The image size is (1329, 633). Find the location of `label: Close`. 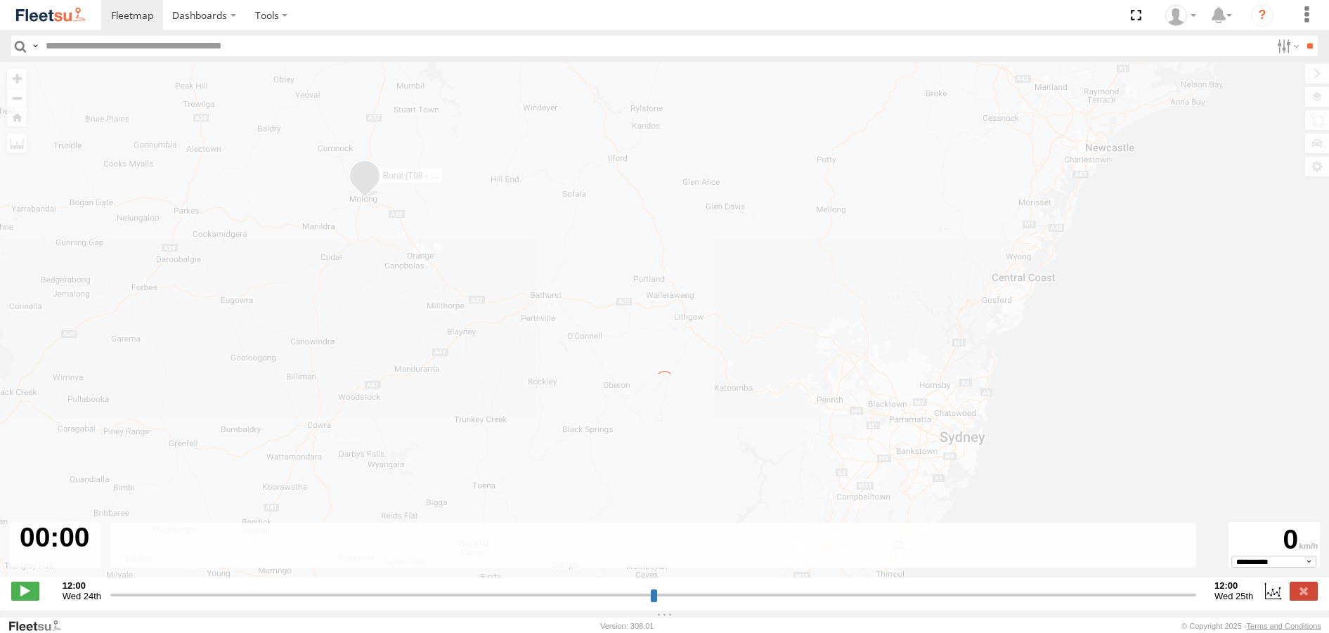

label: Close is located at coordinates (1304, 591).